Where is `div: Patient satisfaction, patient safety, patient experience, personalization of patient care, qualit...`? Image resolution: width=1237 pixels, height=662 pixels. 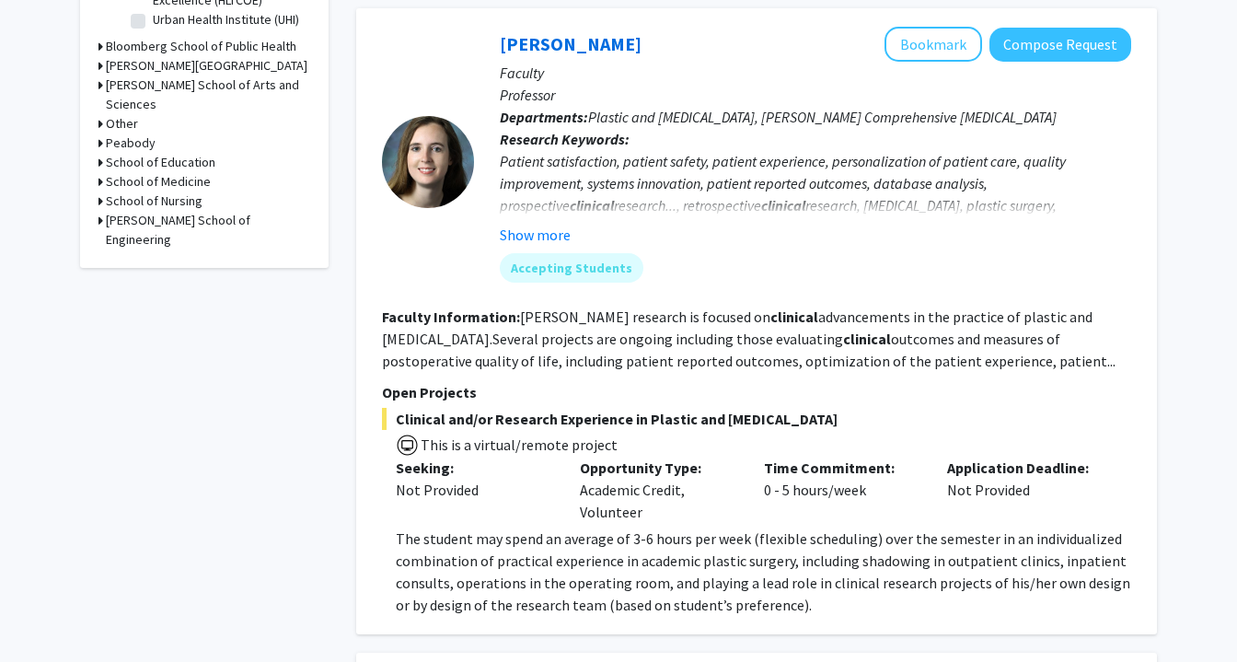
div: Patient satisfaction, patient safety, patient experience, personalization of patient care, qualit... is located at coordinates (815, 205).